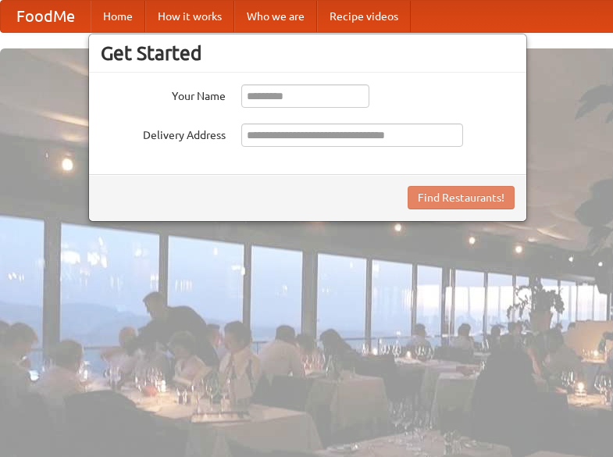 This screenshot has width=613, height=457. Describe the element at coordinates (461, 198) in the screenshot. I see `button: Find Restaurants!` at that location.